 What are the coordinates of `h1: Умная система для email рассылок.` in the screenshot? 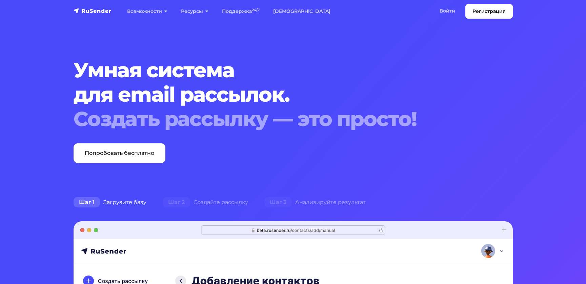 It's located at (275, 95).